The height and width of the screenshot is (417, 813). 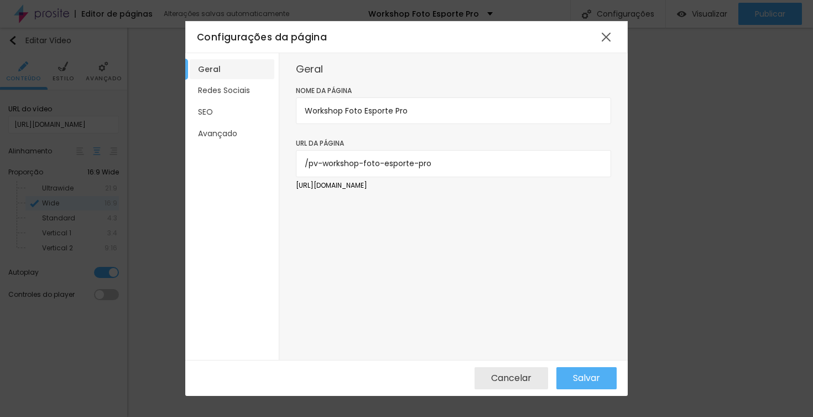 What do you see at coordinates (232, 69) in the screenshot?
I see `li: Geral` at bounding box center [232, 69].